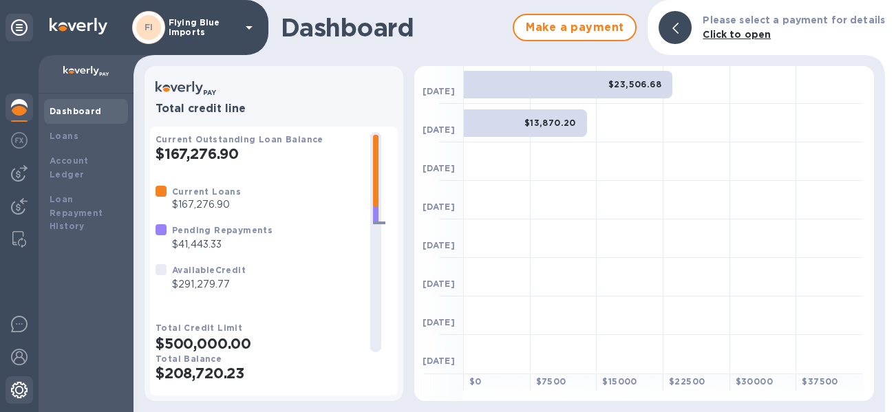  What do you see at coordinates (819, 381) in the screenshot?
I see `b: $ 37500` at bounding box center [819, 381].